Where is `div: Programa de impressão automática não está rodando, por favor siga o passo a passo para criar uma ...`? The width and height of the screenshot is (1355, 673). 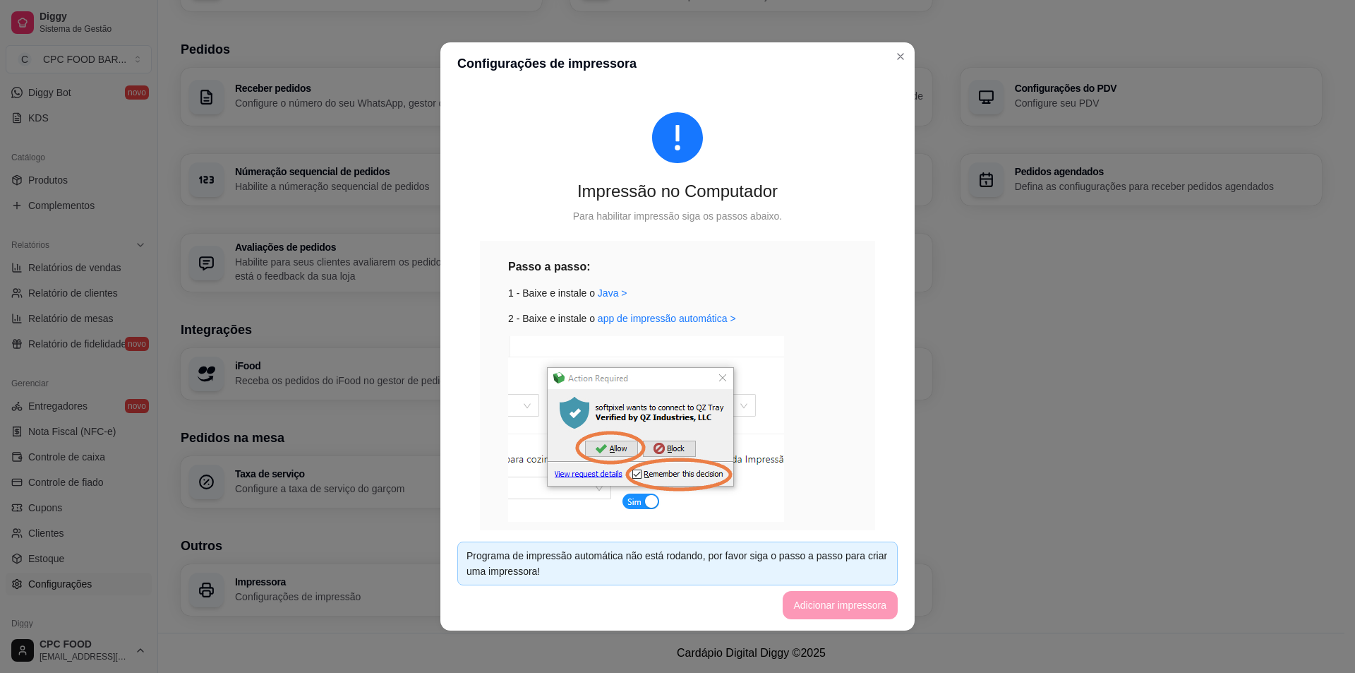 div: Programa de impressão automática não está rodando, por favor siga o passo a passo para criar uma ... is located at coordinates (678, 563).